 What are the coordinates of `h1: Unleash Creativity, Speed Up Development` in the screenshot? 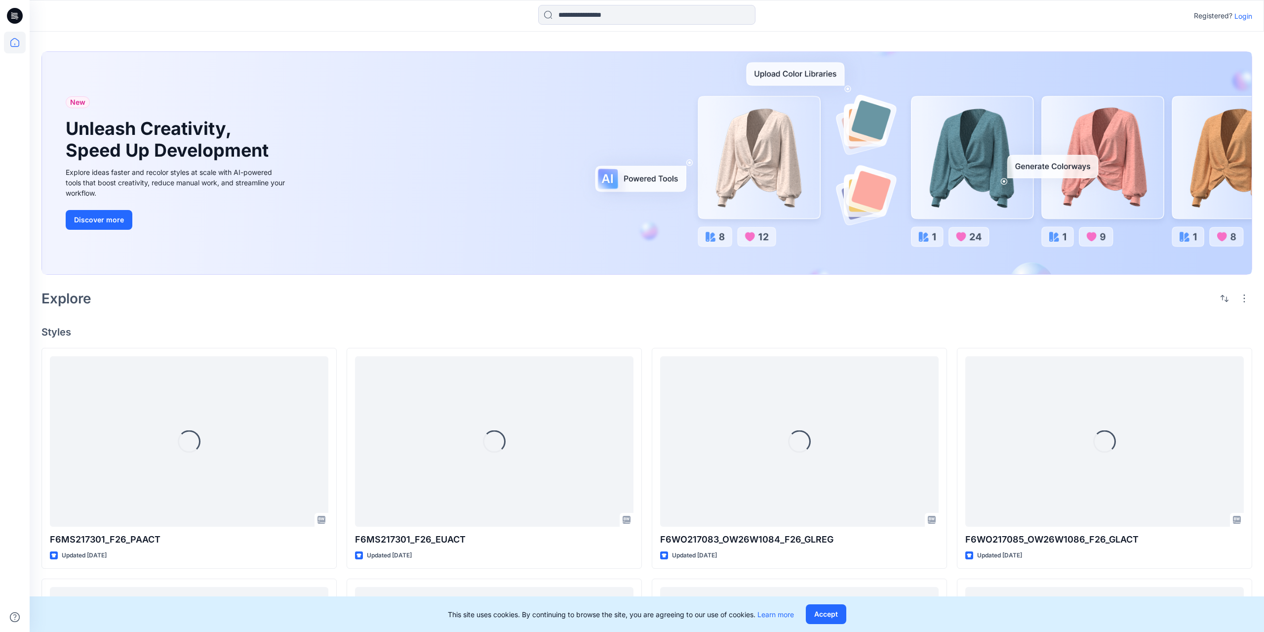 It's located at (169, 139).